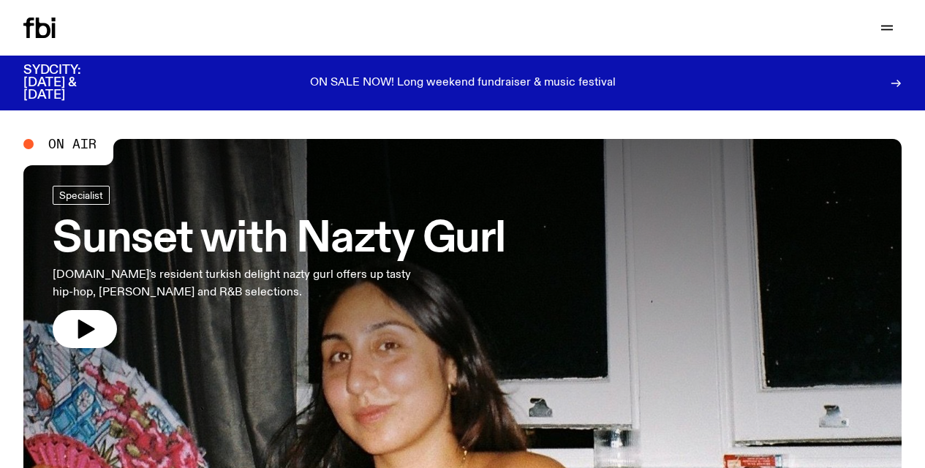 The width and height of the screenshot is (925, 468). Describe the element at coordinates (81, 195) in the screenshot. I see `a: Specialist` at that location.